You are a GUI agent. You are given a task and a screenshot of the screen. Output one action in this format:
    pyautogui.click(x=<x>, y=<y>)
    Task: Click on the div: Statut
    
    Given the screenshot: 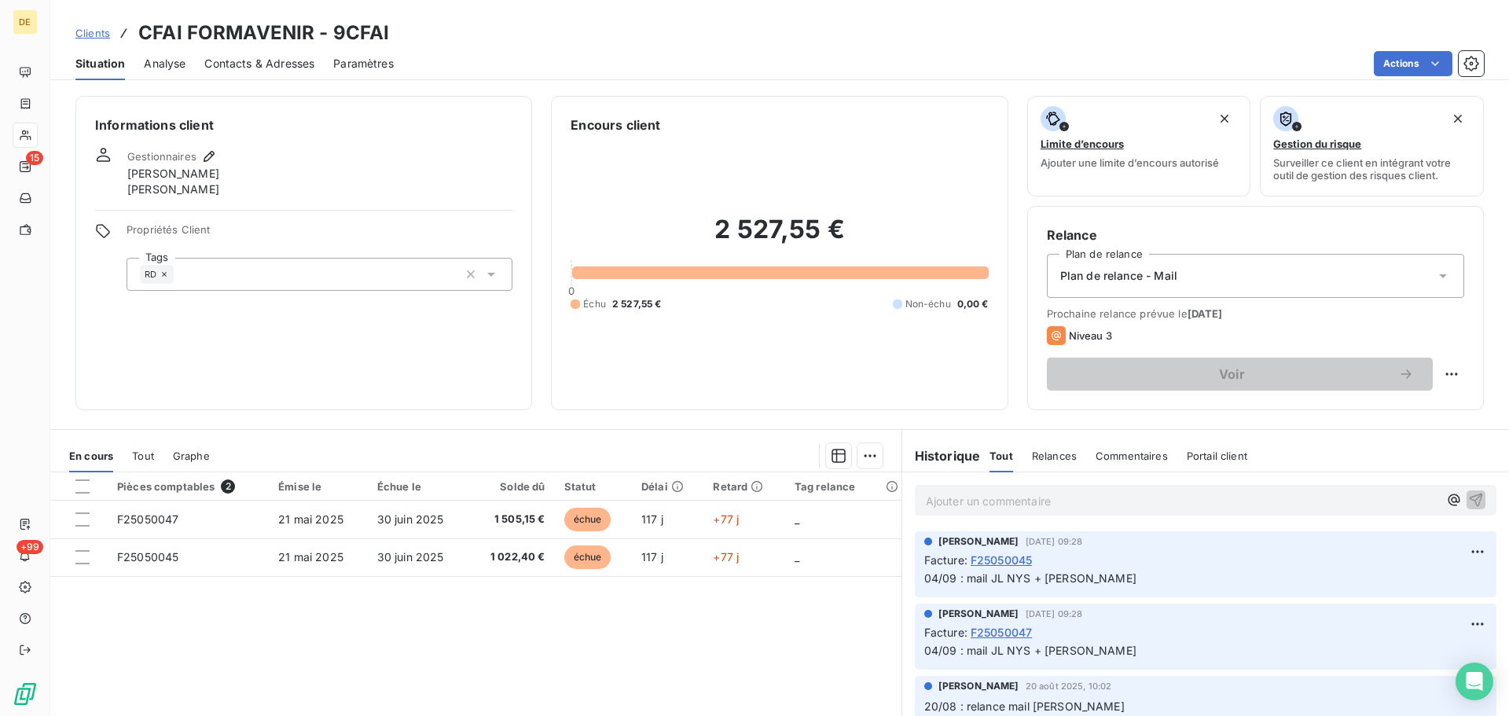 What is the action you would take?
    pyautogui.click(x=593, y=486)
    